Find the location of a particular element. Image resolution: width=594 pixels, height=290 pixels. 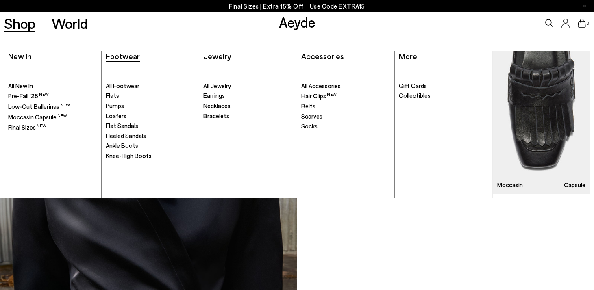

a: Shop is located at coordinates (20, 23).